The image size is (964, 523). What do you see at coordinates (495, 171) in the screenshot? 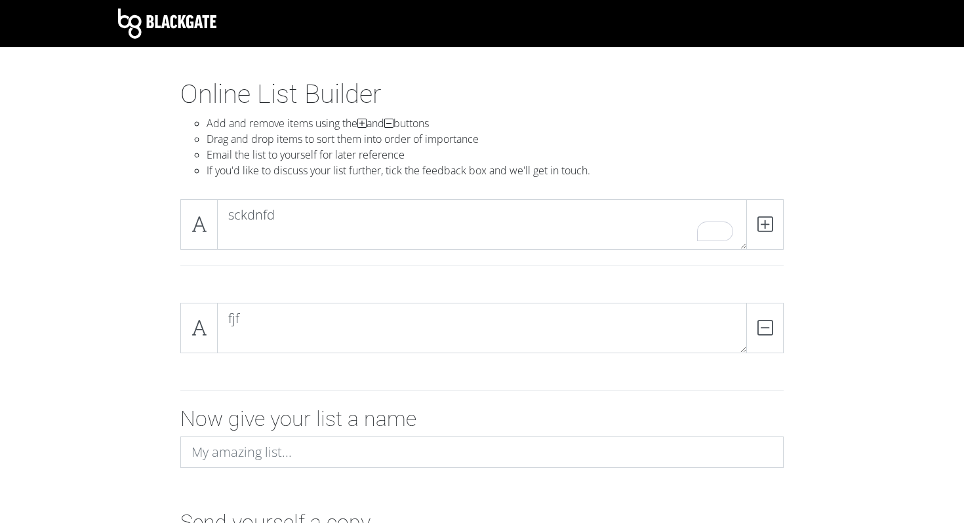
I see `li: If you'd like to discuss your list further, tick the feedback box and we'll get in touch.` at bounding box center [495, 171].